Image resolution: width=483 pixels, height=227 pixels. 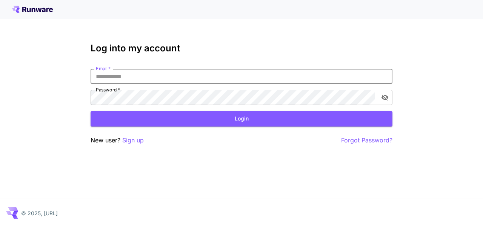 What do you see at coordinates (108, 89) in the screenshot?
I see `label: Password` at bounding box center [108, 89].